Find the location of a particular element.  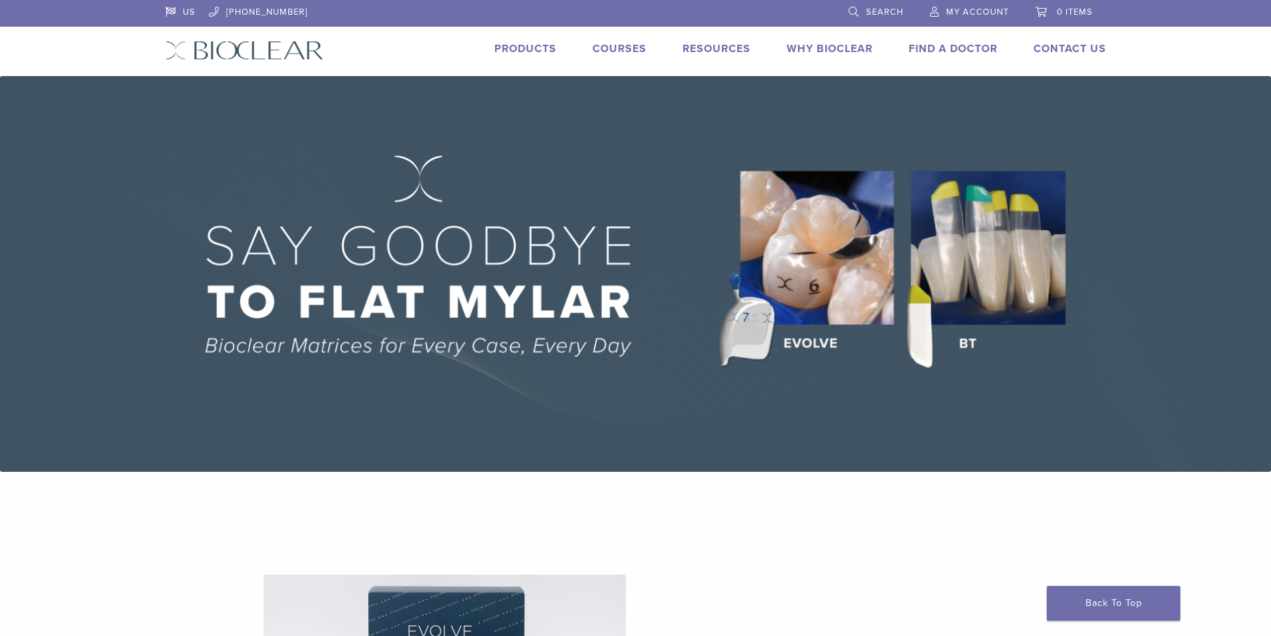

span: Search is located at coordinates (885, 12).